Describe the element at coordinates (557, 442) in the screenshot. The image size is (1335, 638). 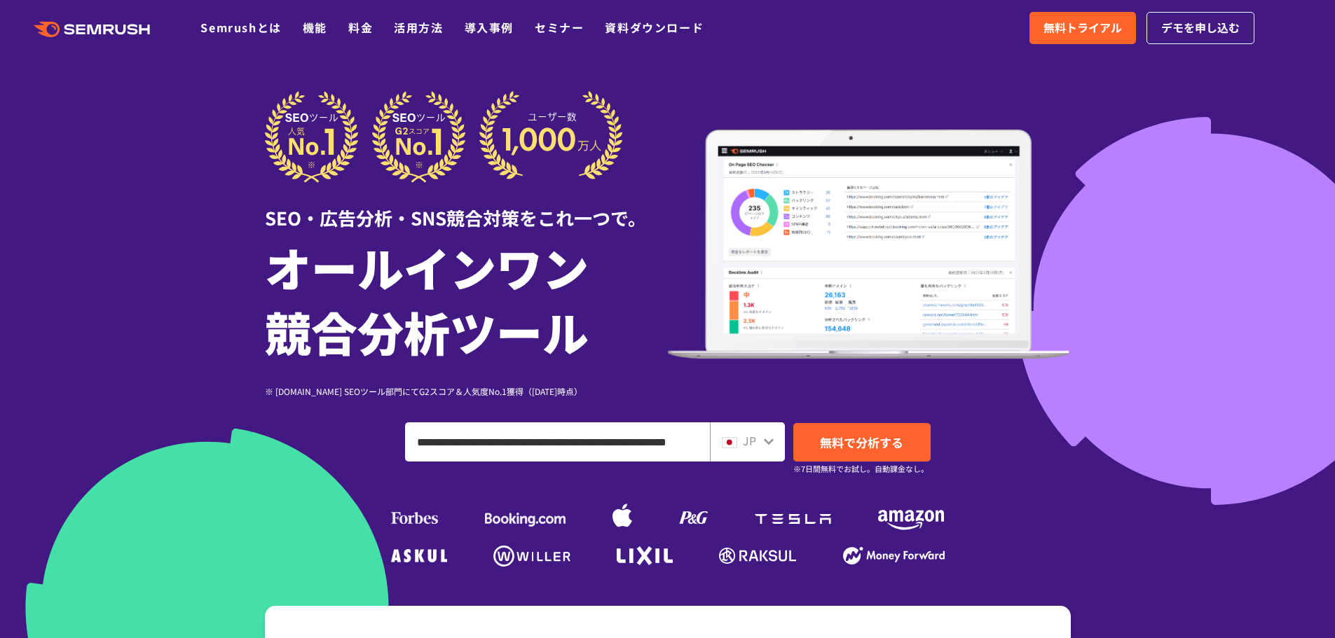
I see `input: ドメイン、キーワードまたはURLを入力してください` at that location.